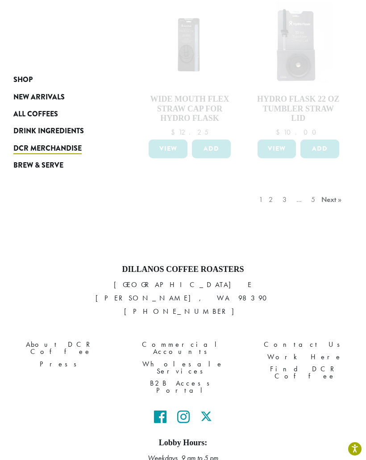  I want to click on a: Work Here, so click(304, 357).